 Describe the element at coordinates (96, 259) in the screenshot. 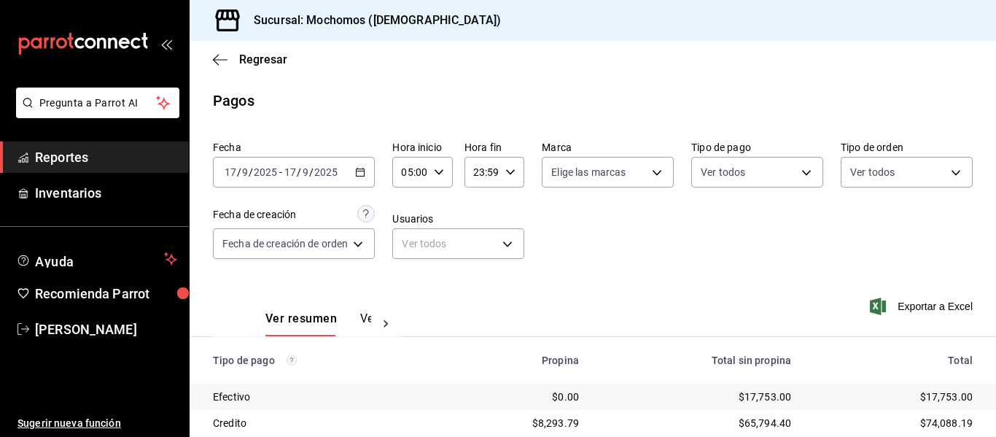

I see `span: Ayuda` at that location.